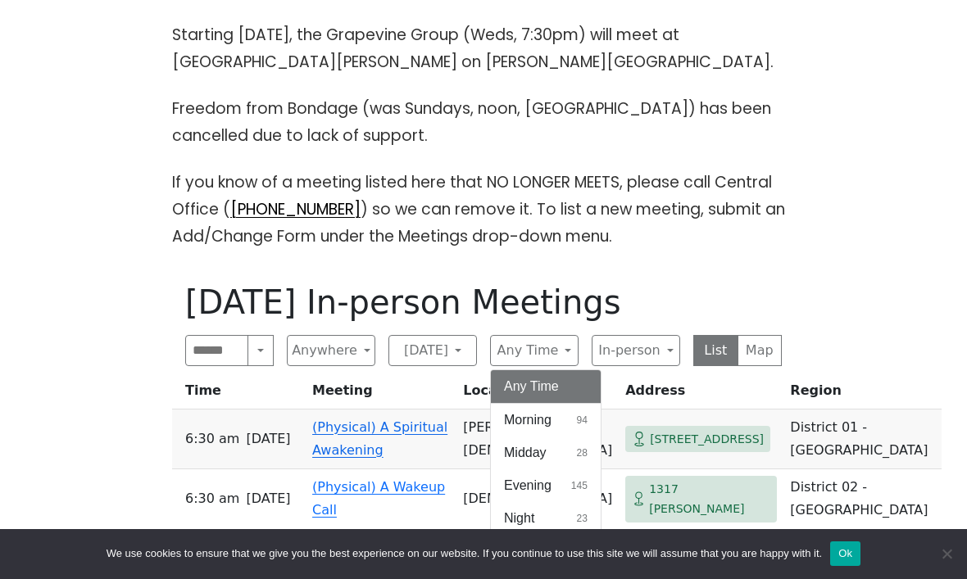  I want to click on button: Map, so click(759, 351).